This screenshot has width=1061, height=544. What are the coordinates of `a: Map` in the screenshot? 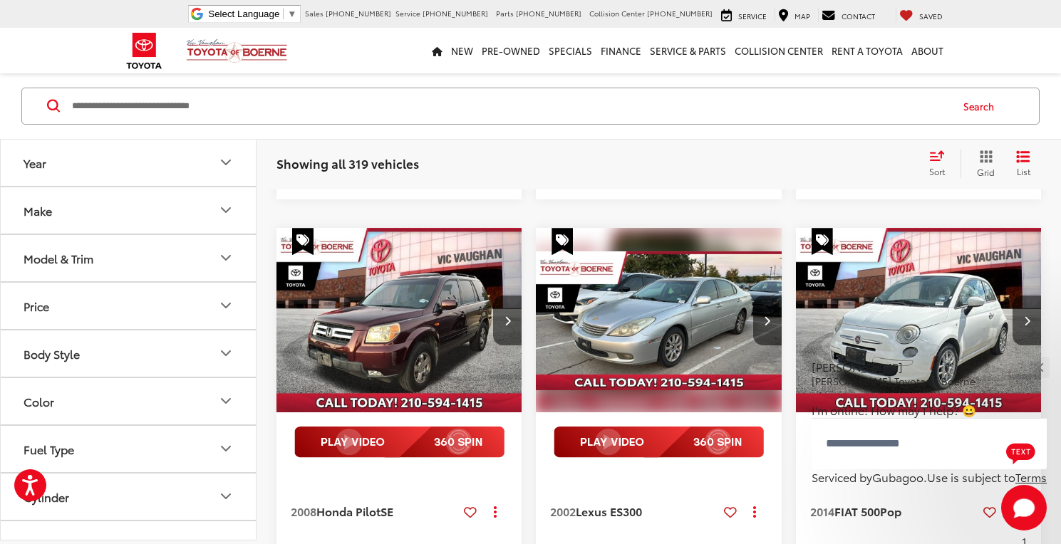 It's located at (794, 15).